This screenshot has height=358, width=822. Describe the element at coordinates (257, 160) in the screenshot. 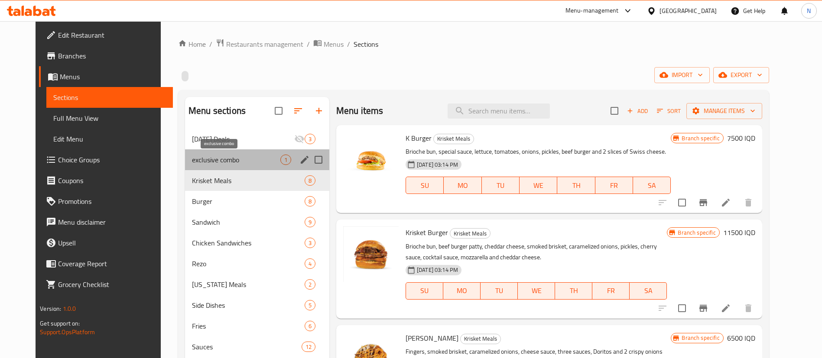

I see `div: exclusive combo1edit` at that location.